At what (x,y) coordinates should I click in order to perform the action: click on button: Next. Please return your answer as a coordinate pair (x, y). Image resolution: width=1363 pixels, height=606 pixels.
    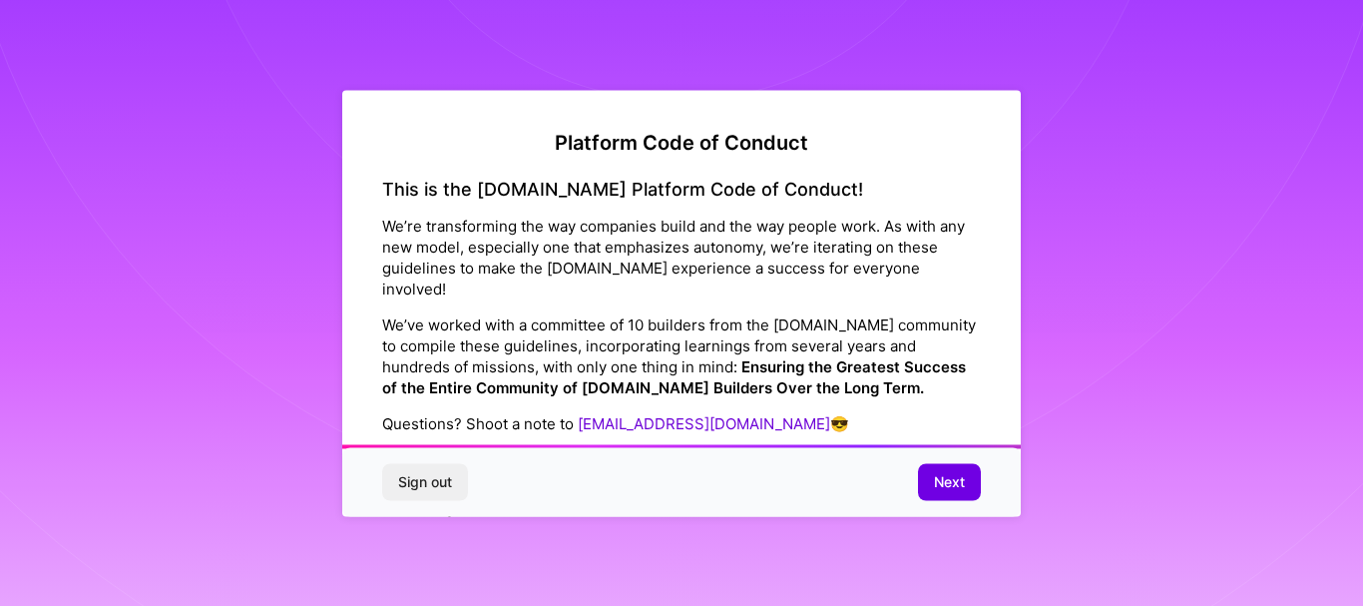
    Looking at the image, I should click on (949, 482).